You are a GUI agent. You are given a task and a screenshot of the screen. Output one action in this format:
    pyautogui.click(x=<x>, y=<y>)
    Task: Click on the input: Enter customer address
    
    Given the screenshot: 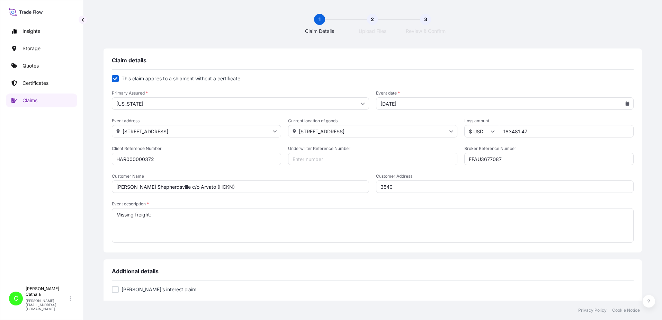 What is the action you would take?
    pyautogui.click(x=505, y=187)
    